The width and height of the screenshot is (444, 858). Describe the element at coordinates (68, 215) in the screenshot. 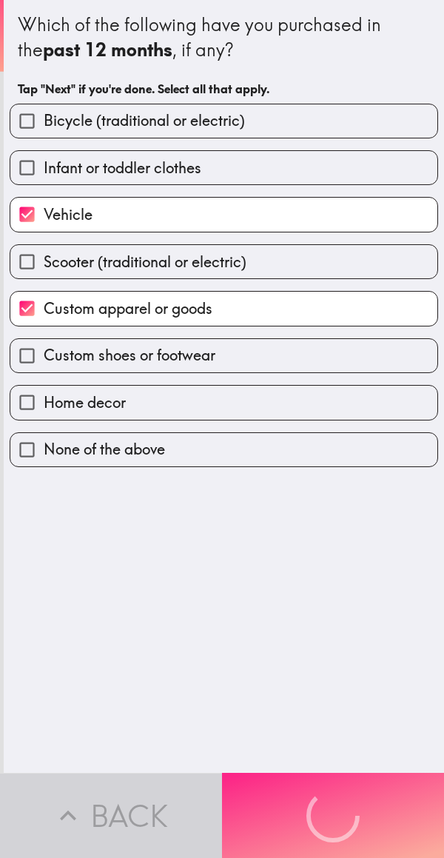

I see `span: Vehicle` at that location.